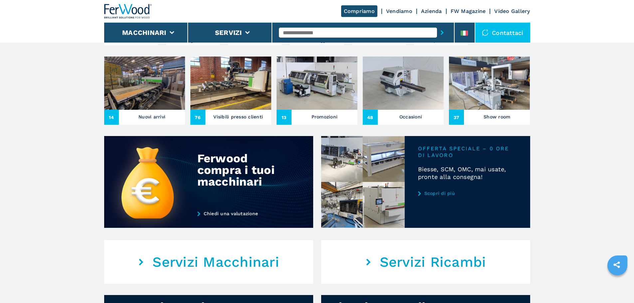  Describe the element at coordinates (425, 262) in the screenshot. I see `a: Servizi Ricambi` at that location.